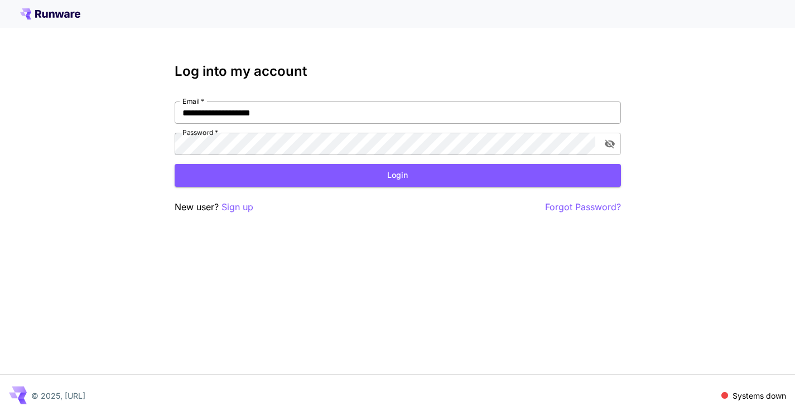  What do you see at coordinates (237, 207) in the screenshot?
I see `button: Sign up` at bounding box center [237, 207].